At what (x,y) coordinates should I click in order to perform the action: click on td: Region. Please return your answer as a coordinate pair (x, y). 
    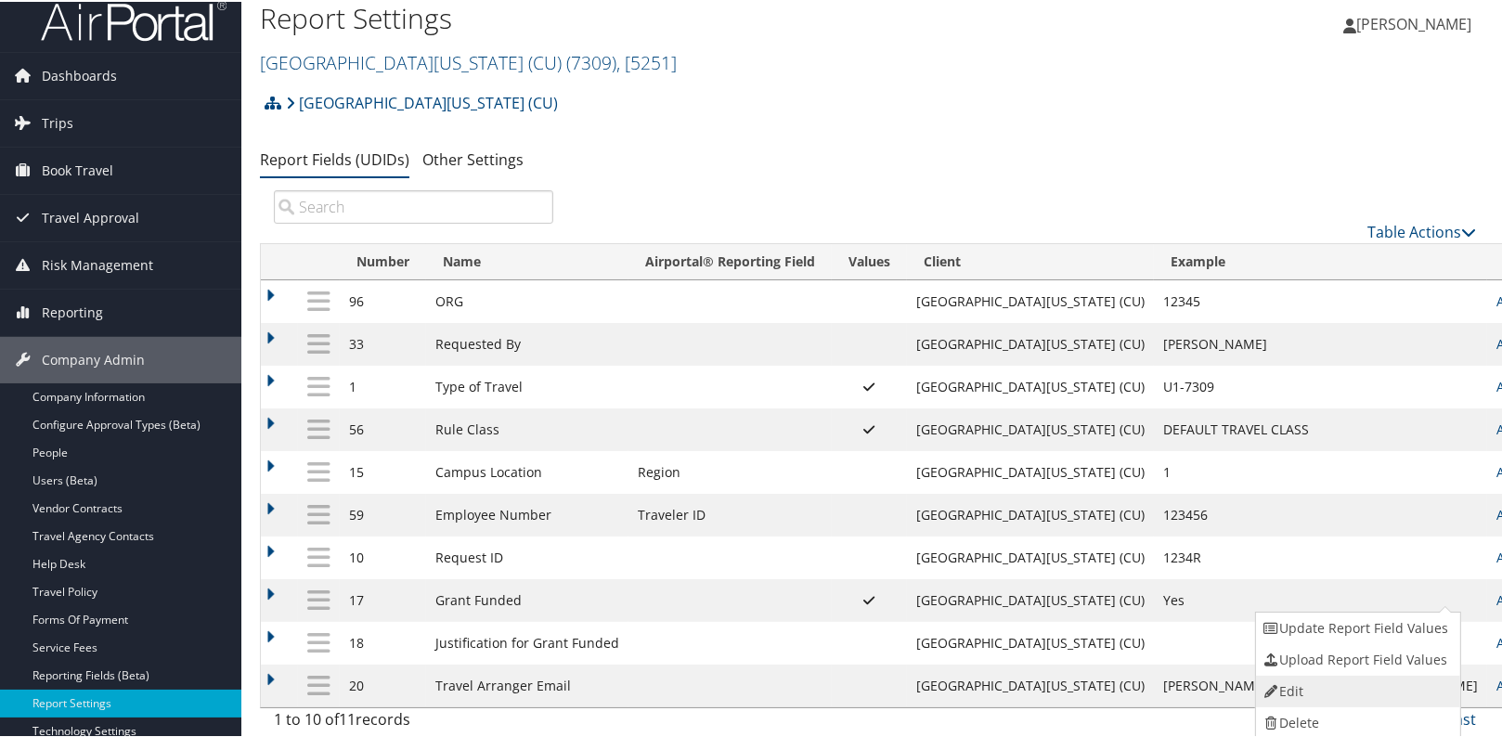
    Looking at the image, I should click on (730, 471).